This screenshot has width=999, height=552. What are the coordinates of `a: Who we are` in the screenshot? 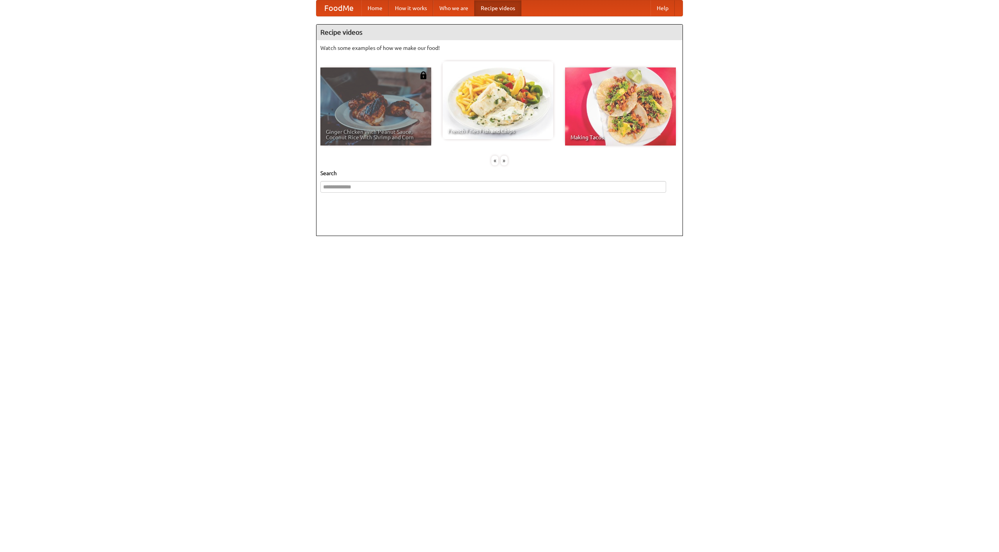 It's located at (454, 8).